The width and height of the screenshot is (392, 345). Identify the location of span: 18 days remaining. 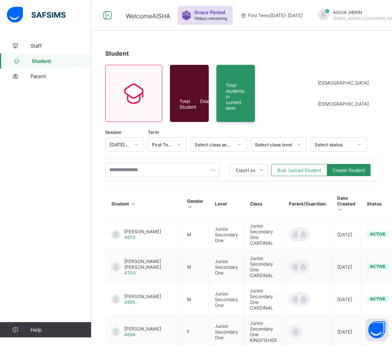
(211, 18).